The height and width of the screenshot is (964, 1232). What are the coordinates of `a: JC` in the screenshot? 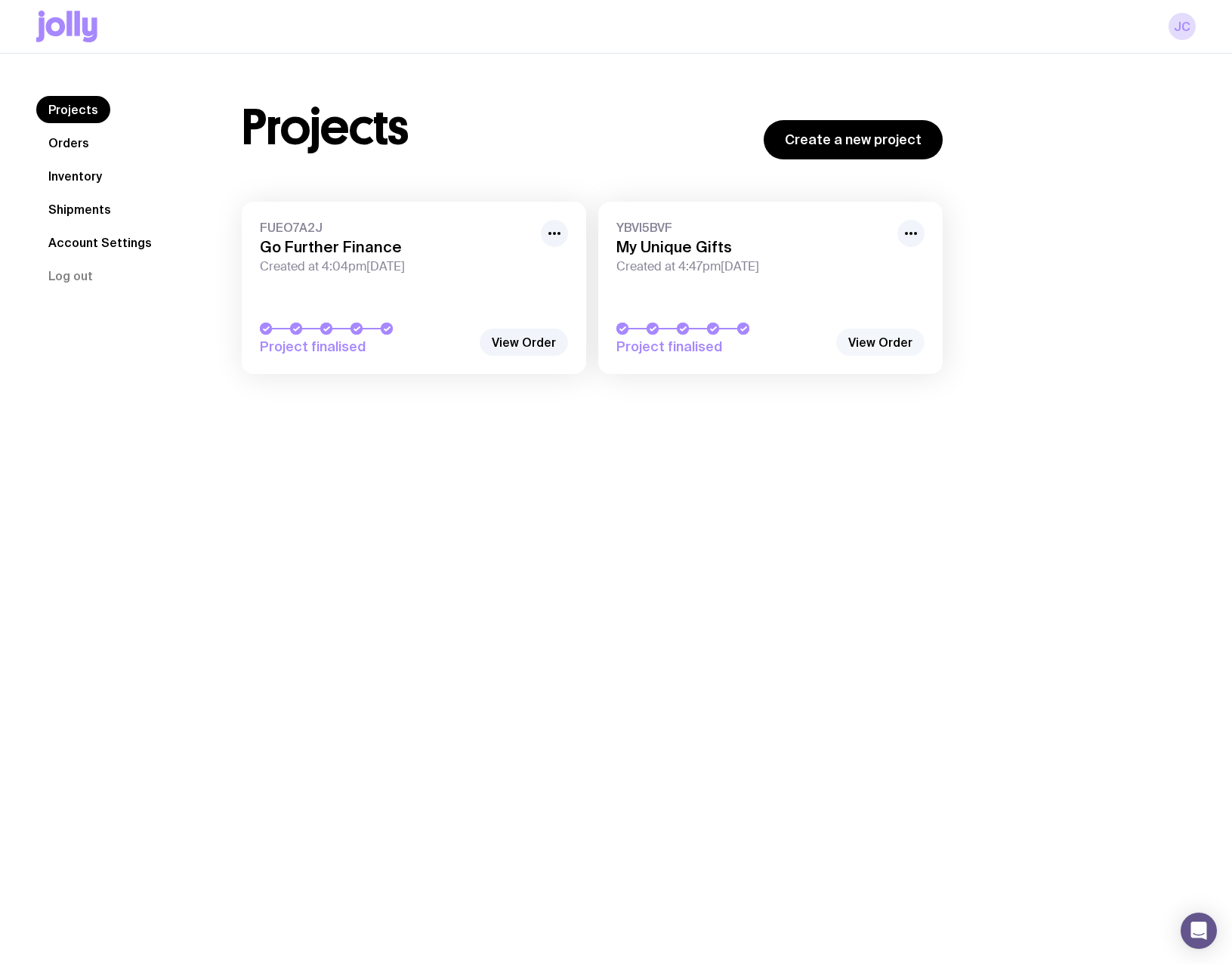 It's located at (1182, 26).